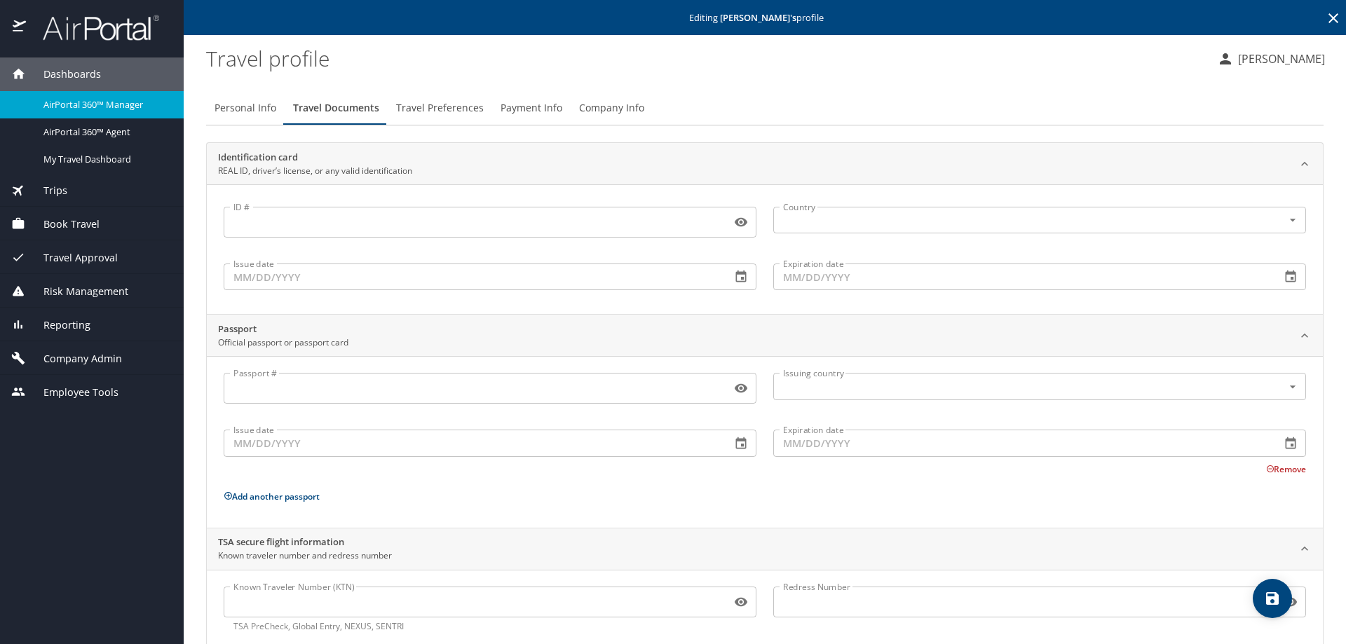  What do you see at coordinates (77, 292) in the screenshot?
I see `span: Risk Management` at bounding box center [77, 292].